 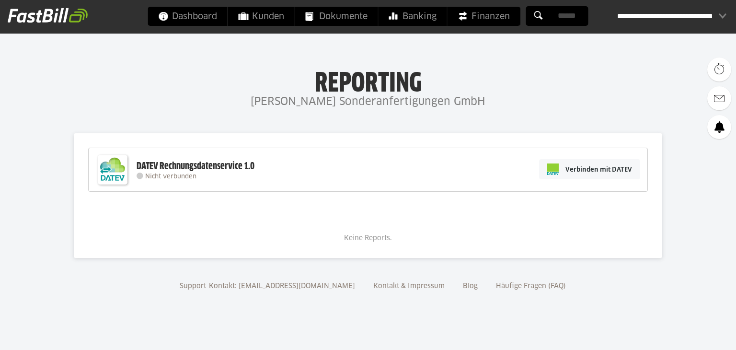 I want to click on img: pi-datev-logo-farbig-24.svg, so click(x=553, y=169).